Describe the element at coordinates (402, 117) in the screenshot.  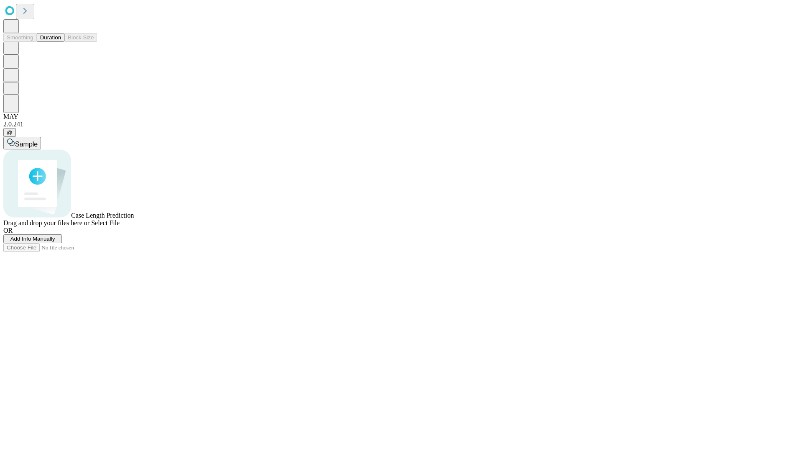
I see `div: MAY` at that location.